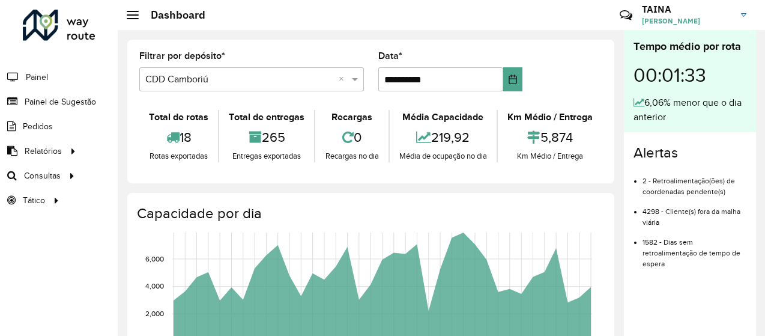  What do you see at coordinates (42, 175) in the screenshot?
I see `span: Consultas` at bounding box center [42, 175].